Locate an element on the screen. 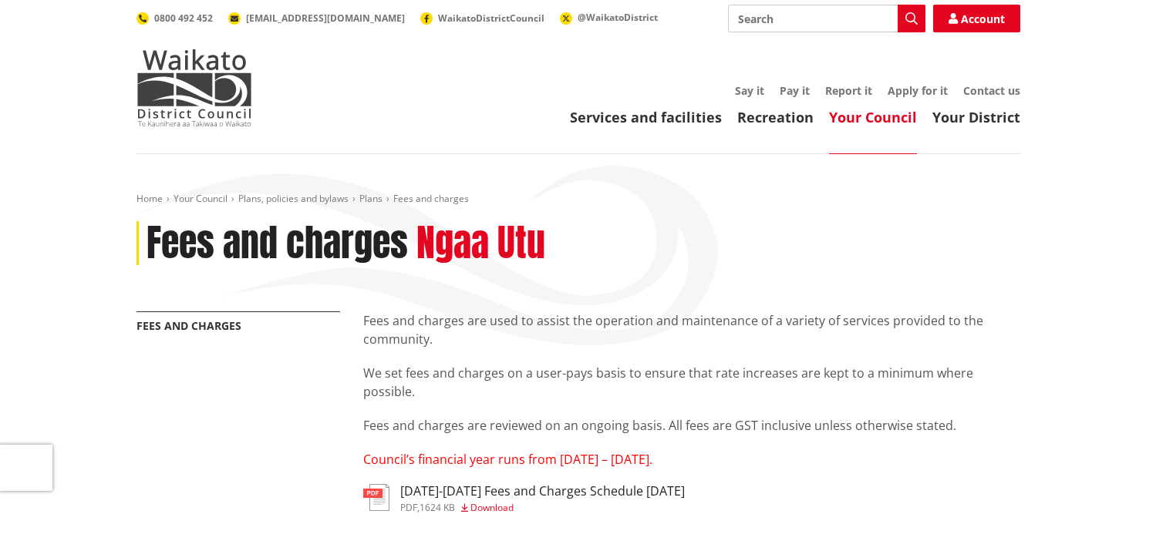 The width and height of the screenshot is (1156, 541). a: @WaikatoDistrict is located at coordinates (608, 17).